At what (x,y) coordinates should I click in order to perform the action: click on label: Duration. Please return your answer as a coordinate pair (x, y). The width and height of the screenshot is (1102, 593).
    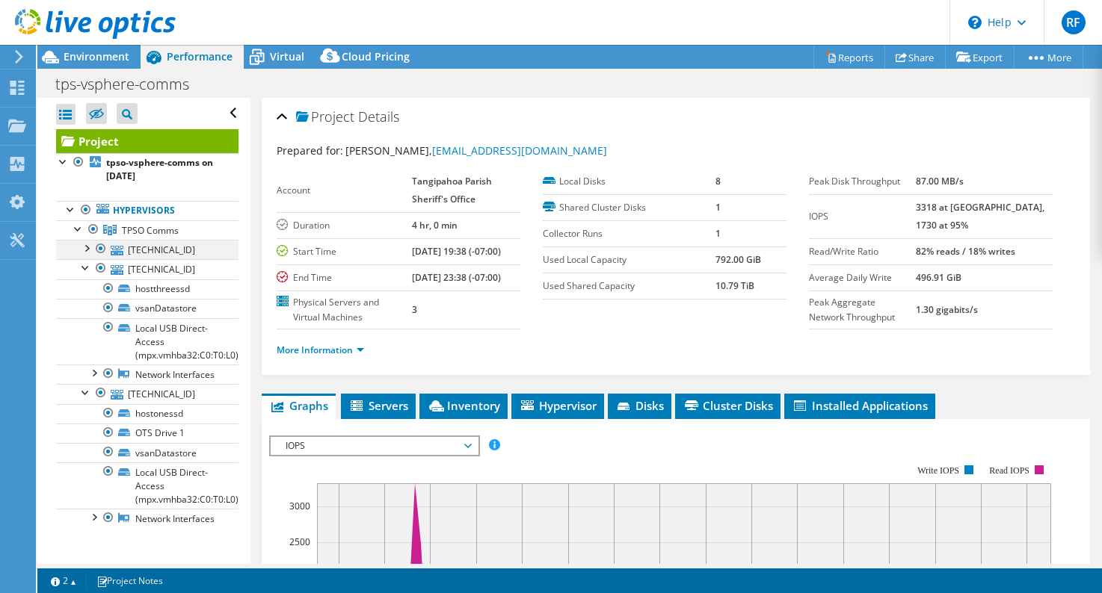
    Looking at the image, I should click on (344, 226).